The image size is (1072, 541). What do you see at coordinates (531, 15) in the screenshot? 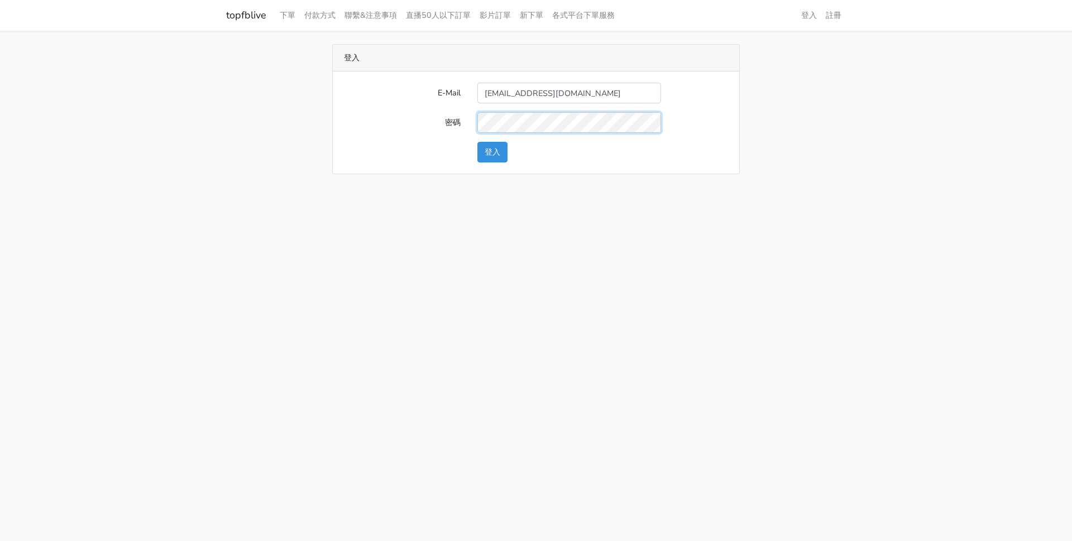
I see `a: 新下單` at bounding box center [531, 15].